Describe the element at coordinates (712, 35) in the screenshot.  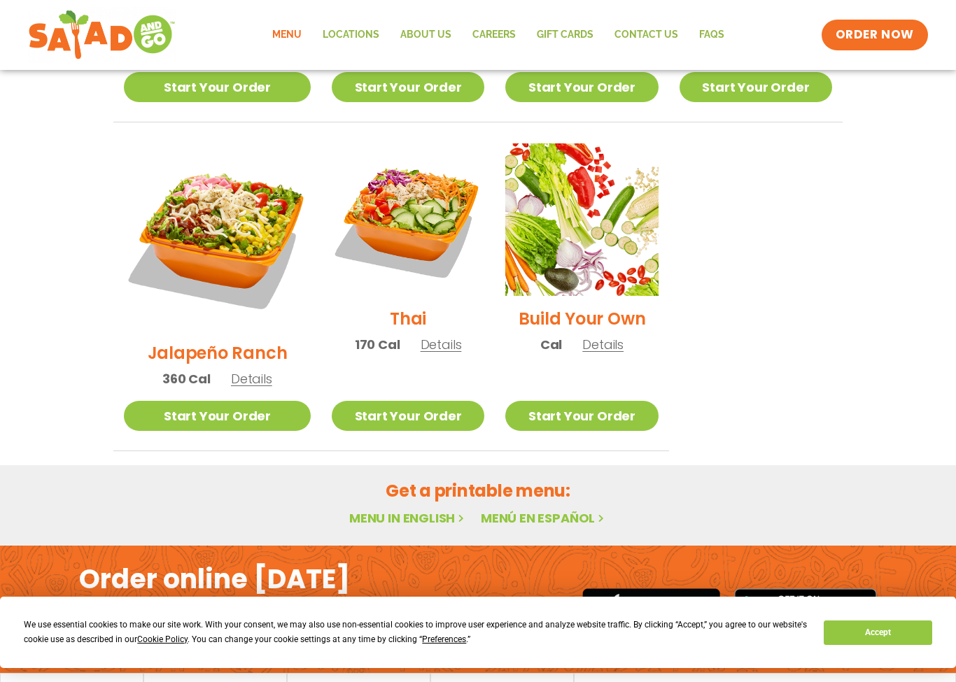
I see `a: FAQs` at that location.